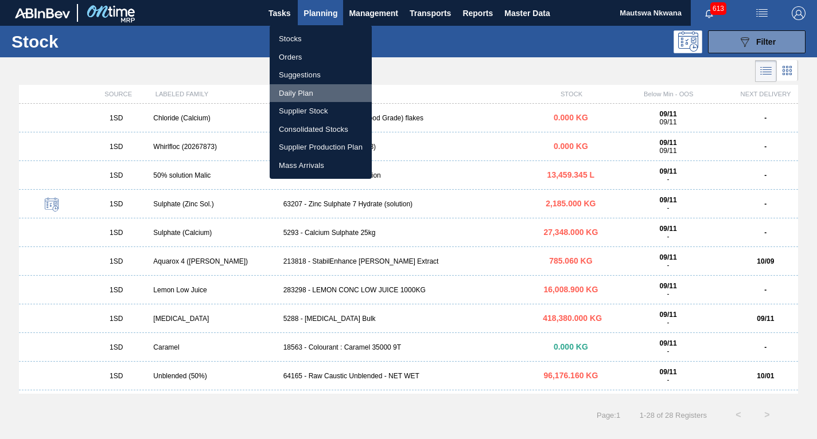 Image resolution: width=817 pixels, height=439 pixels. I want to click on li: Daily Plan, so click(321, 94).